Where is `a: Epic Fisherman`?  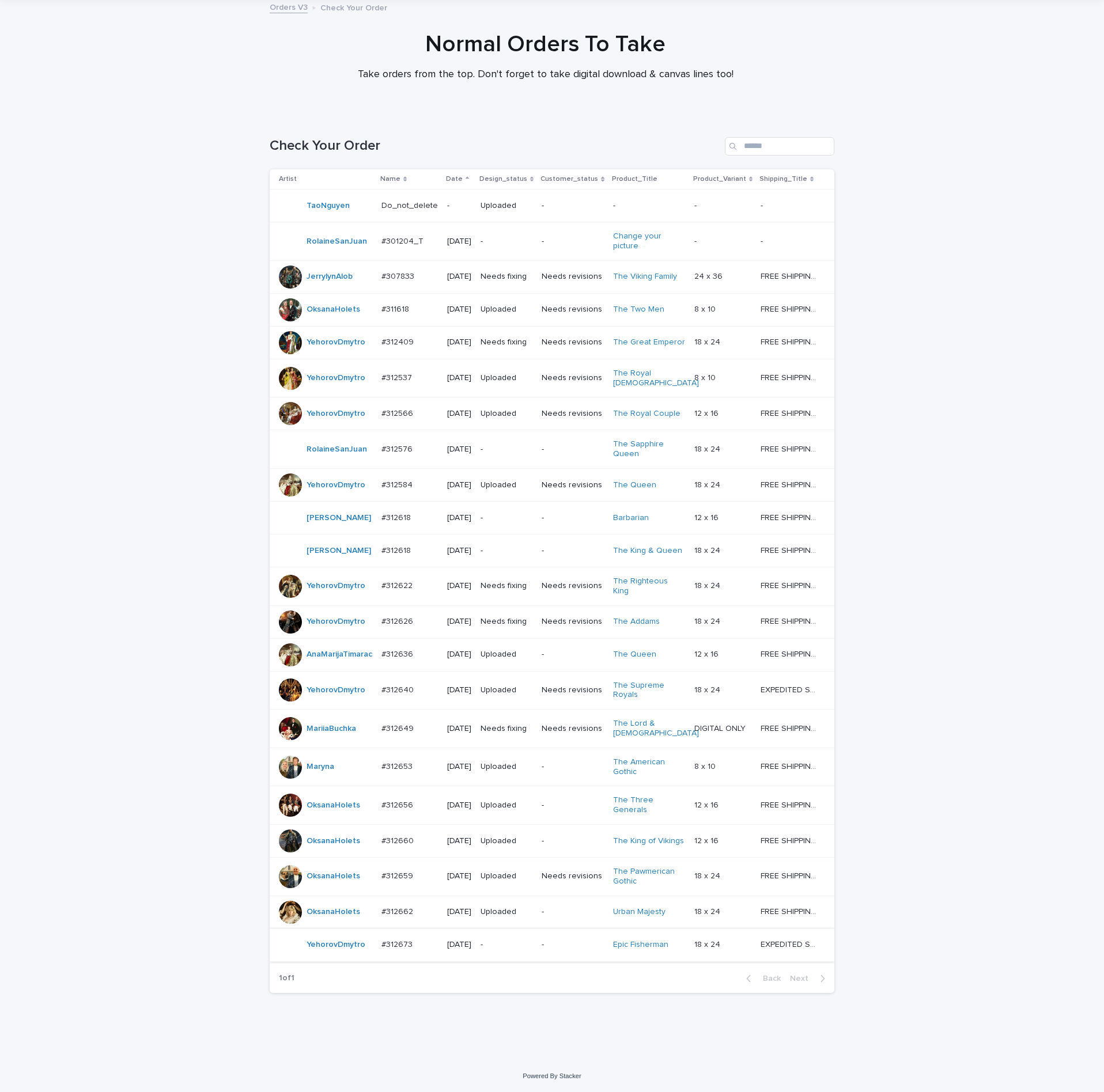 a: Epic Fisherman is located at coordinates (640, 945).